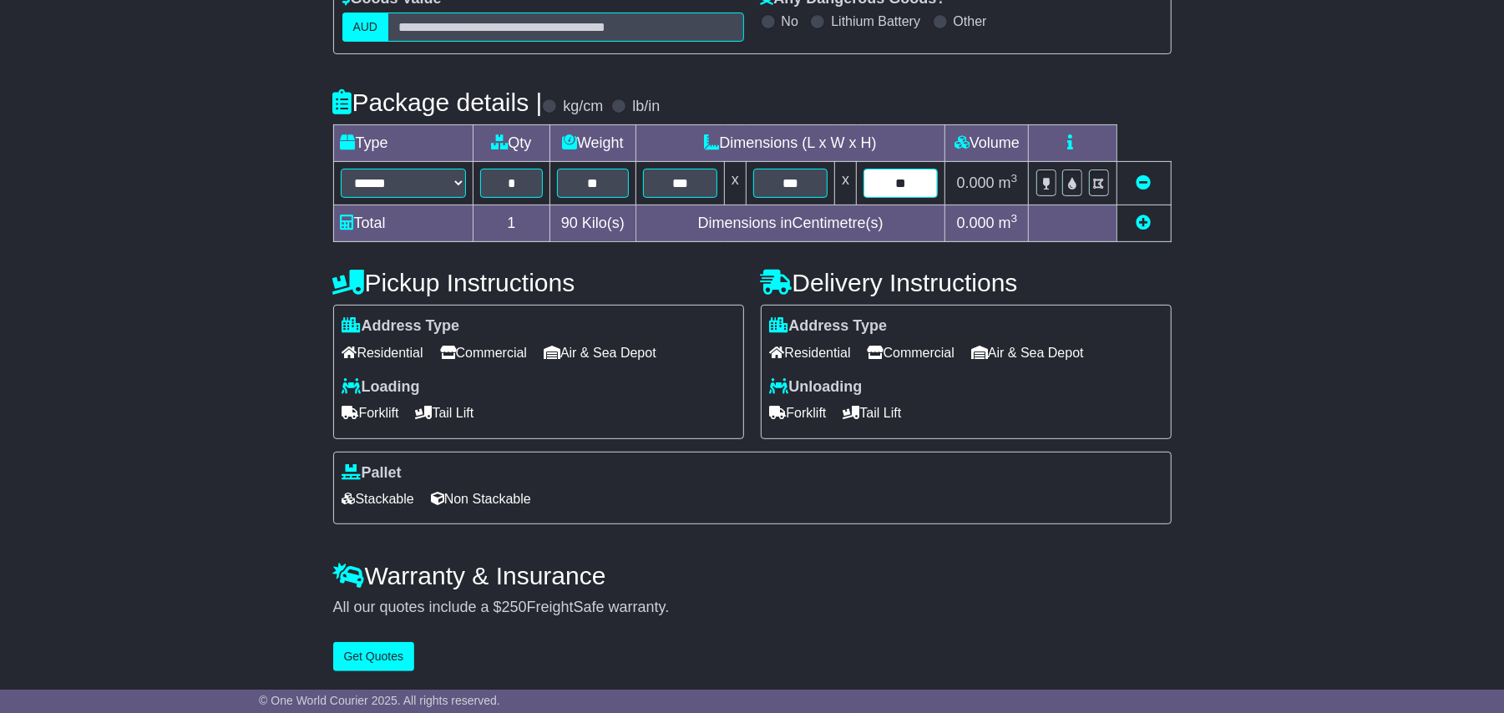 This screenshot has height=713, width=1504. Describe the element at coordinates (438, 102) in the screenshot. I see `h4: Package details |` at that location.